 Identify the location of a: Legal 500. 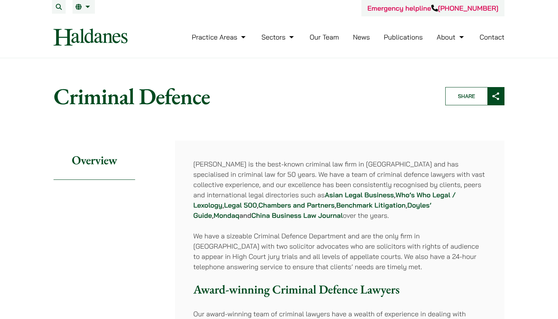
(240, 205).